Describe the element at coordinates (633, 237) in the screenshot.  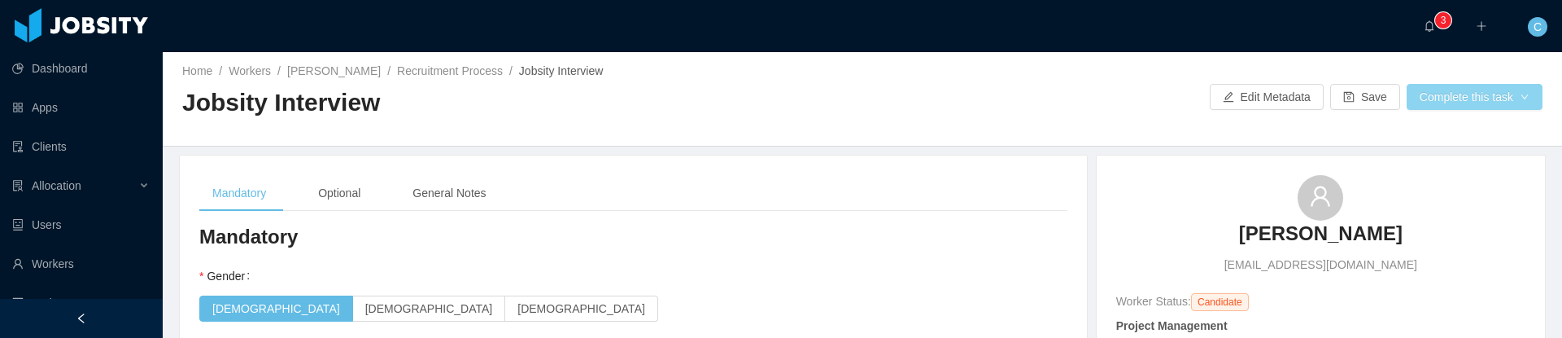
I see `h3: Mandatory` at that location.